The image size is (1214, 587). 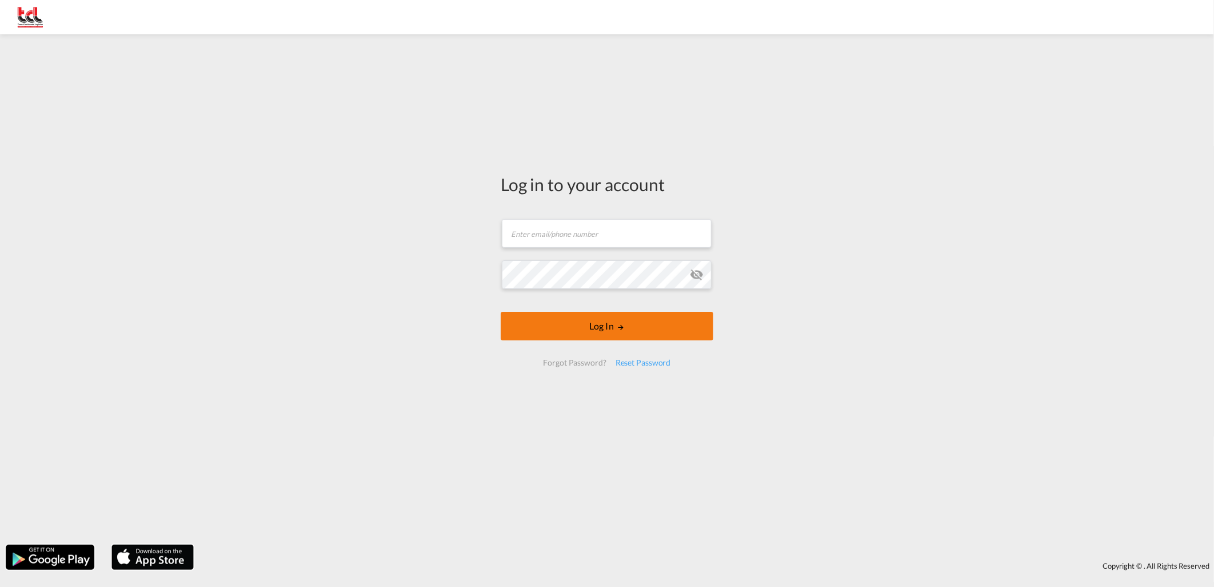 What do you see at coordinates (30, 17) in the screenshot?
I see `img: 7f4c0620383011eea051fdf82ba72442.jpeg` at bounding box center [30, 17].